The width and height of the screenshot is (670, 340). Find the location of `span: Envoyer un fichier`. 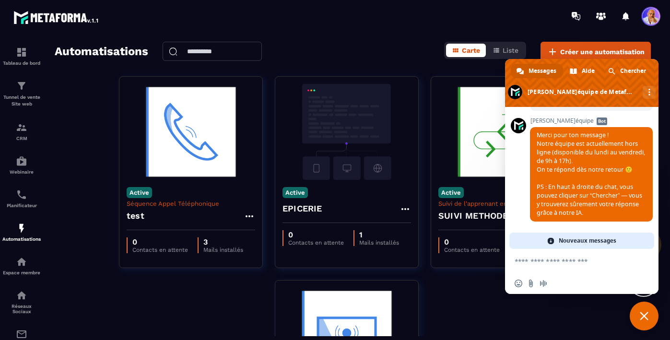

span: Envoyer un fichier is located at coordinates (531, 284).